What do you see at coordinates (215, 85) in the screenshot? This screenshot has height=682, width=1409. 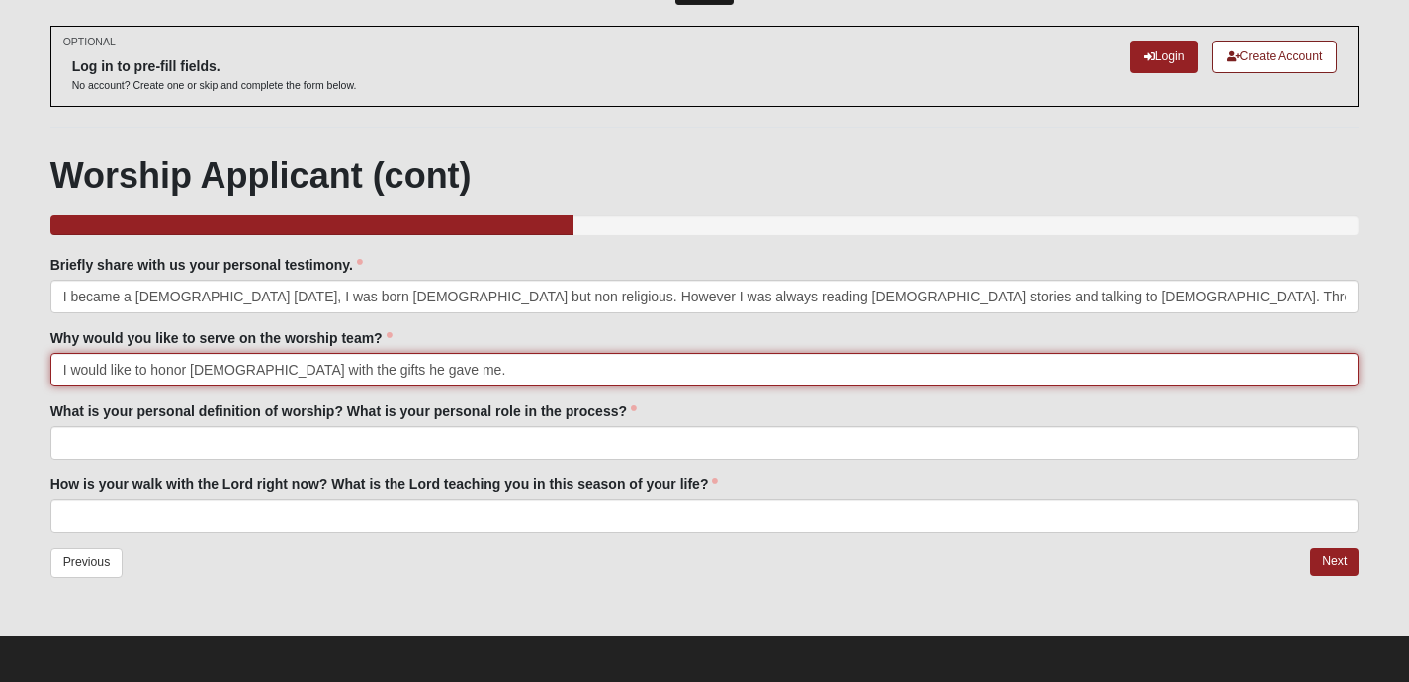 I see `p: No account? Create one or skip and complete the form below.` at bounding box center [215, 85].